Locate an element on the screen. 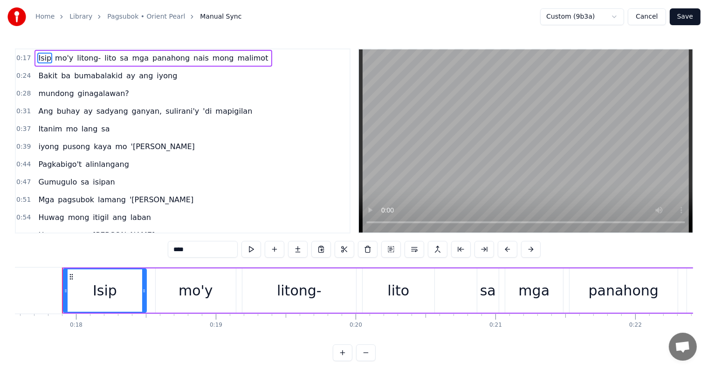 This screenshot has height=370, width=708. span: lamang is located at coordinates (112, 200).